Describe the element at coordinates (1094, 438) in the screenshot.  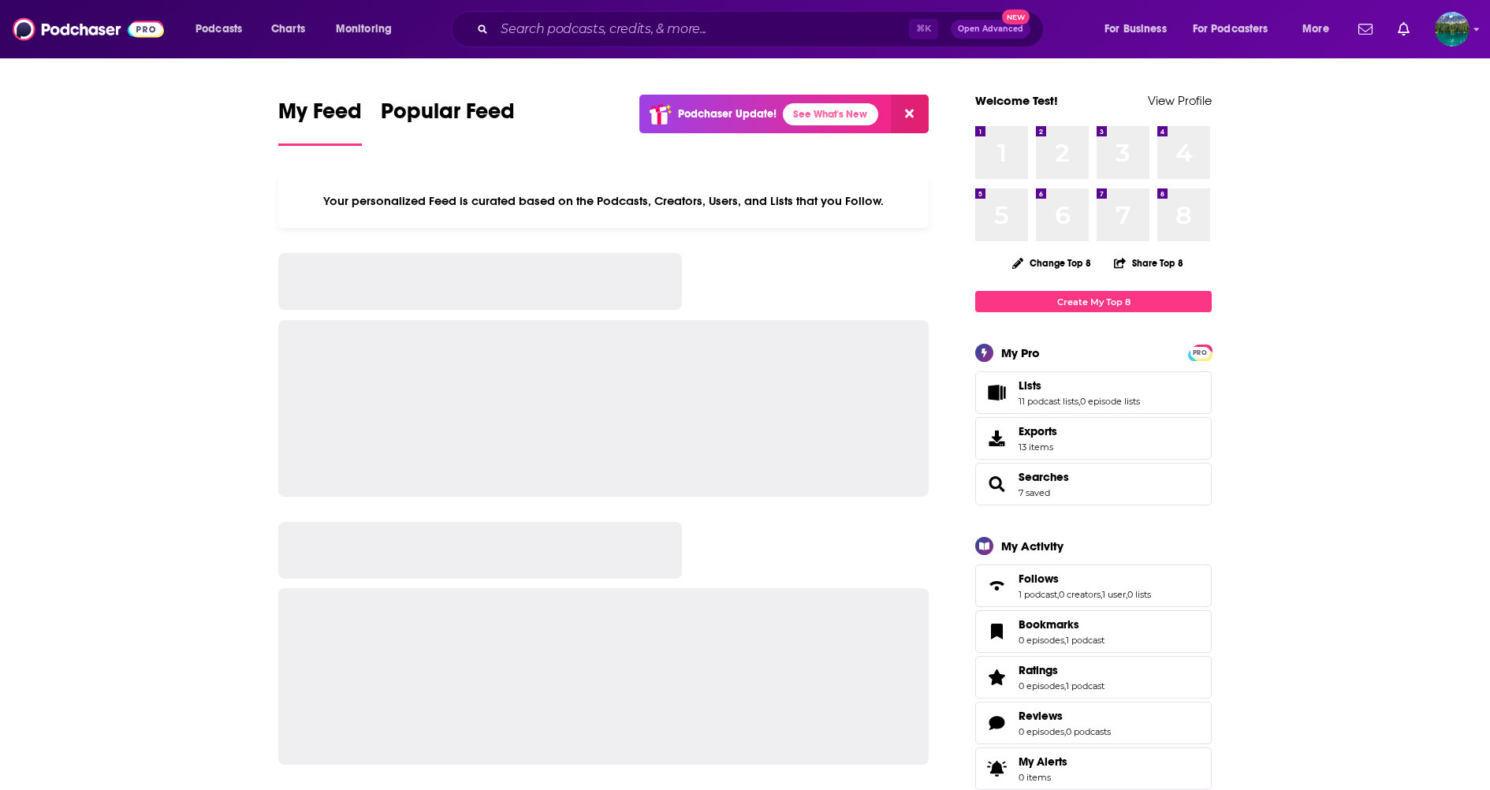
I see `a: Exports` at that location.